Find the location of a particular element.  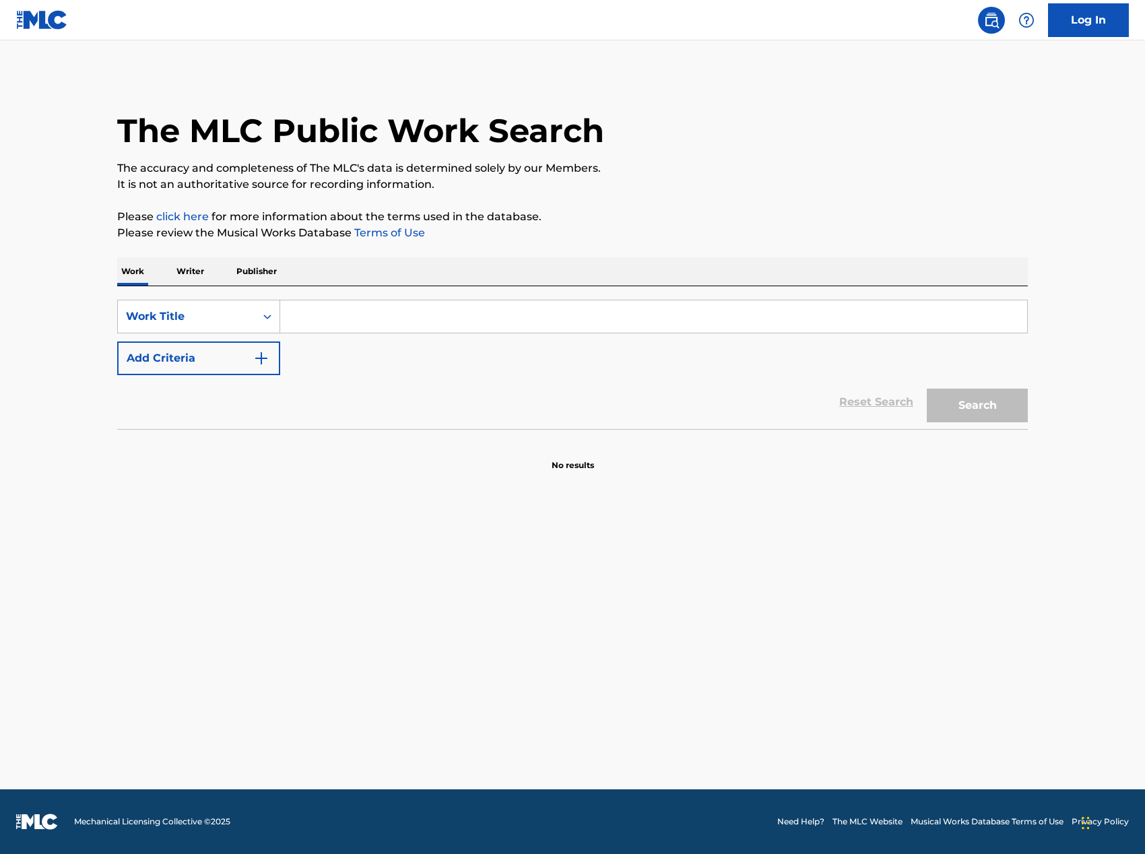

a: Need Help? is located at coordinates (801, 822).